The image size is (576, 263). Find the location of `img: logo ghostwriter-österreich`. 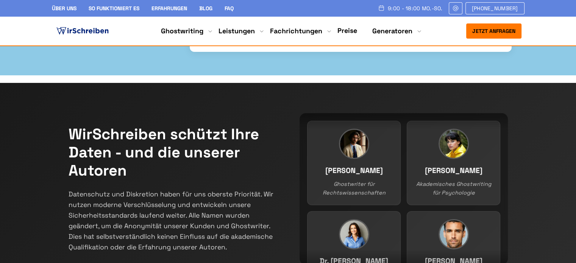

img: logo ghostwriter-österreich is located at coordinates (83, 31).